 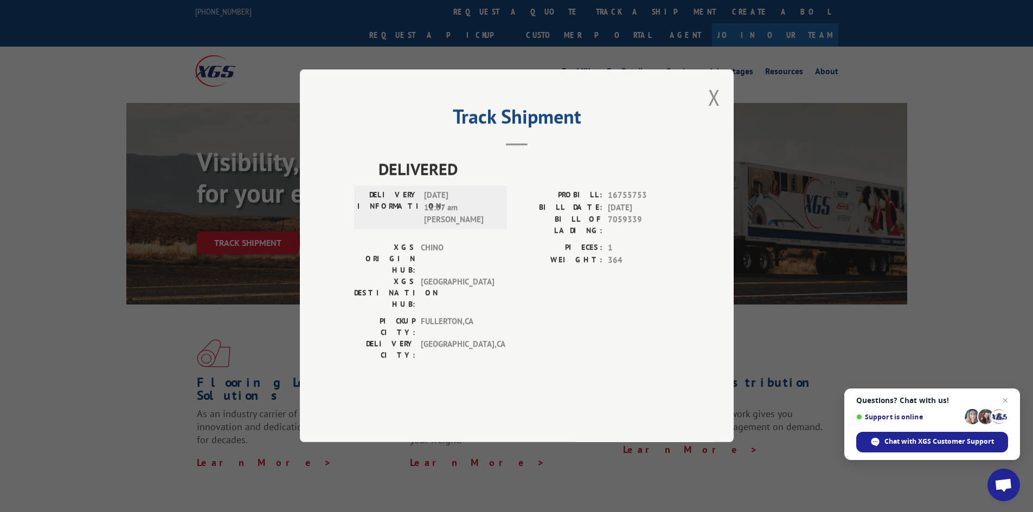 I want to click on label: PROBILL:, so click(x=560, y=196).